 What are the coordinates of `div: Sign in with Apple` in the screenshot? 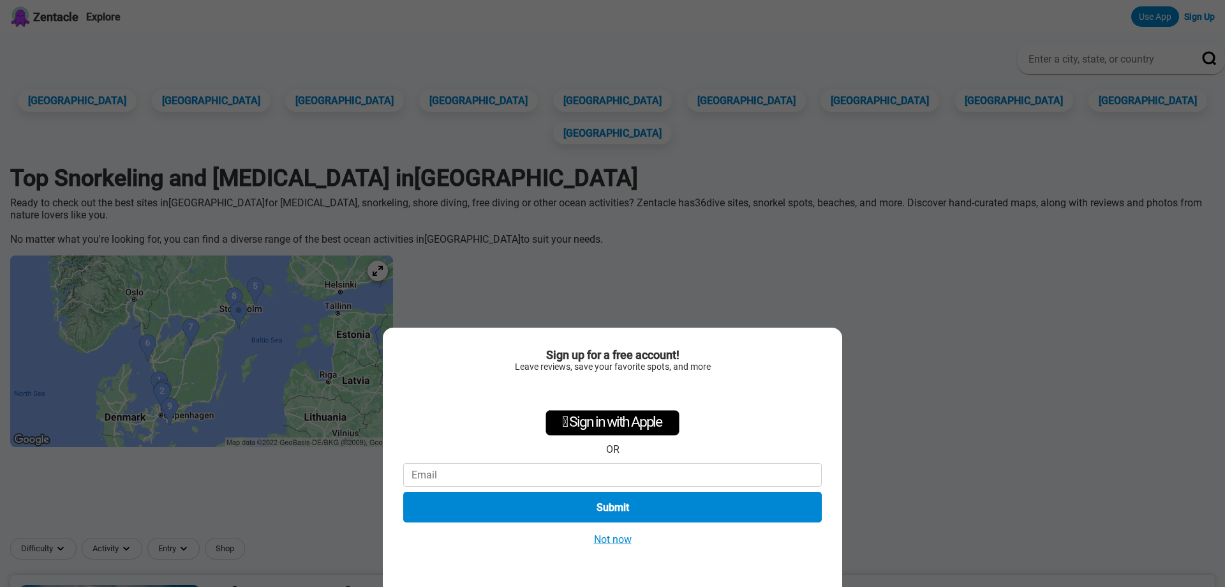 It's located at (613, 422).